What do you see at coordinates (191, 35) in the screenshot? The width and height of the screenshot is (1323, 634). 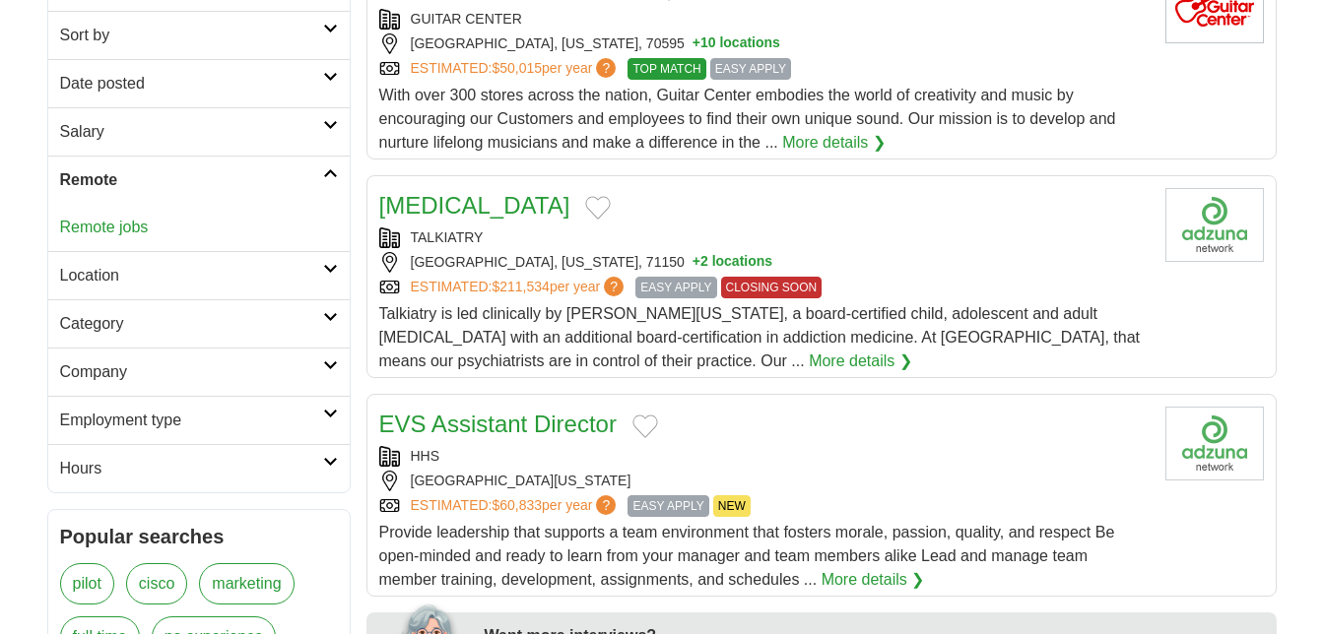 I see `h2: Sort by` at bounding box center [191, 35].